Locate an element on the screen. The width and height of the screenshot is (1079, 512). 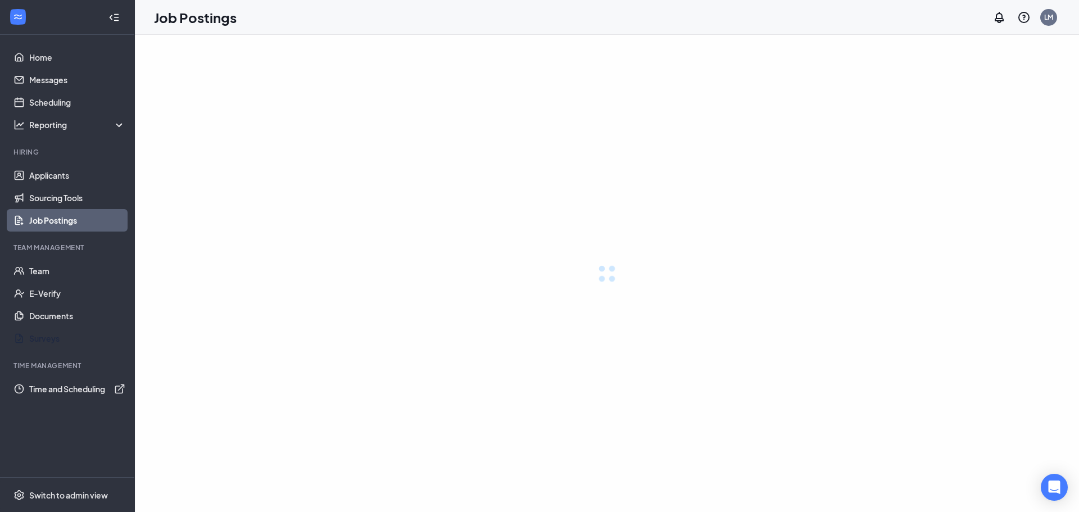
div: Team Management is located at coordinates (68, 247).